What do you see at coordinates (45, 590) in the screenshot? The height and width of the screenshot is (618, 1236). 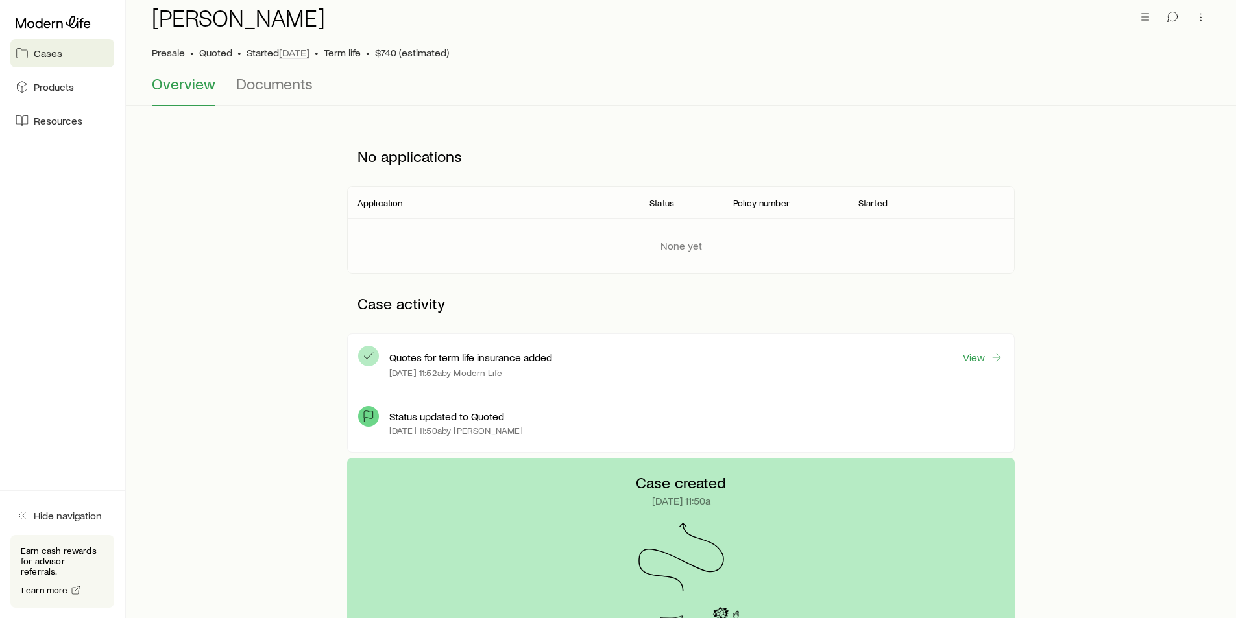 I see `span: Learn more` at bounding box center [45, 590].